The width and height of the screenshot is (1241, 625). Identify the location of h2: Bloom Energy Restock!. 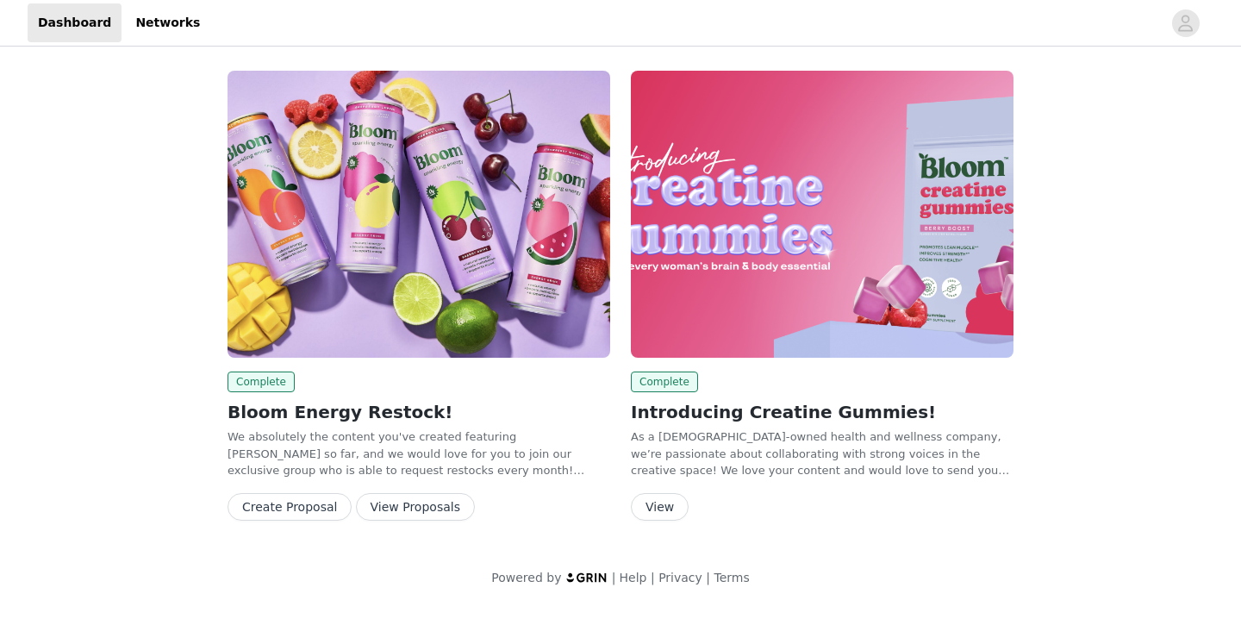
(419, 412).